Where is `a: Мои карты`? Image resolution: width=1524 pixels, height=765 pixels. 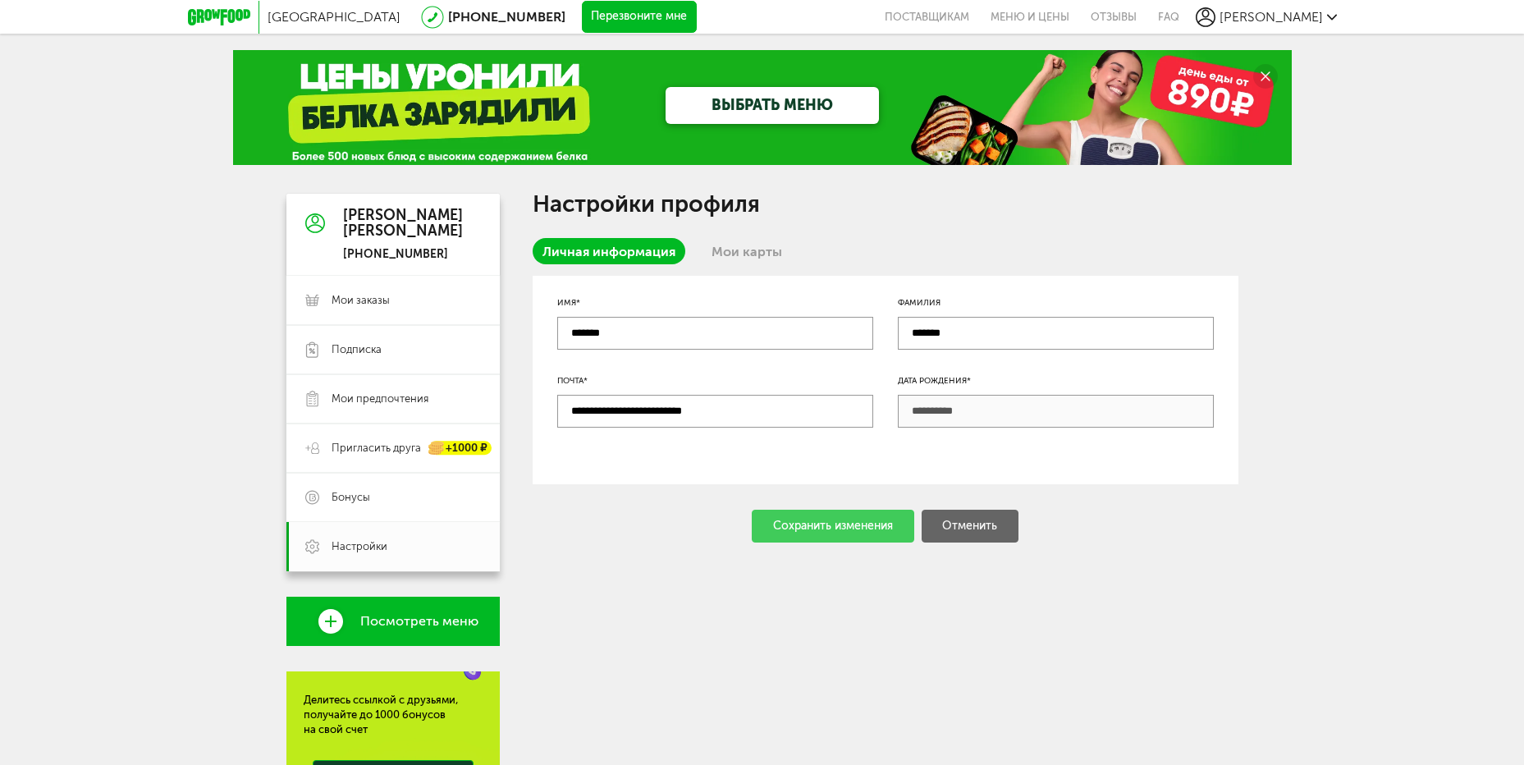 a: Мои карты is located at coordinates (747, 251).